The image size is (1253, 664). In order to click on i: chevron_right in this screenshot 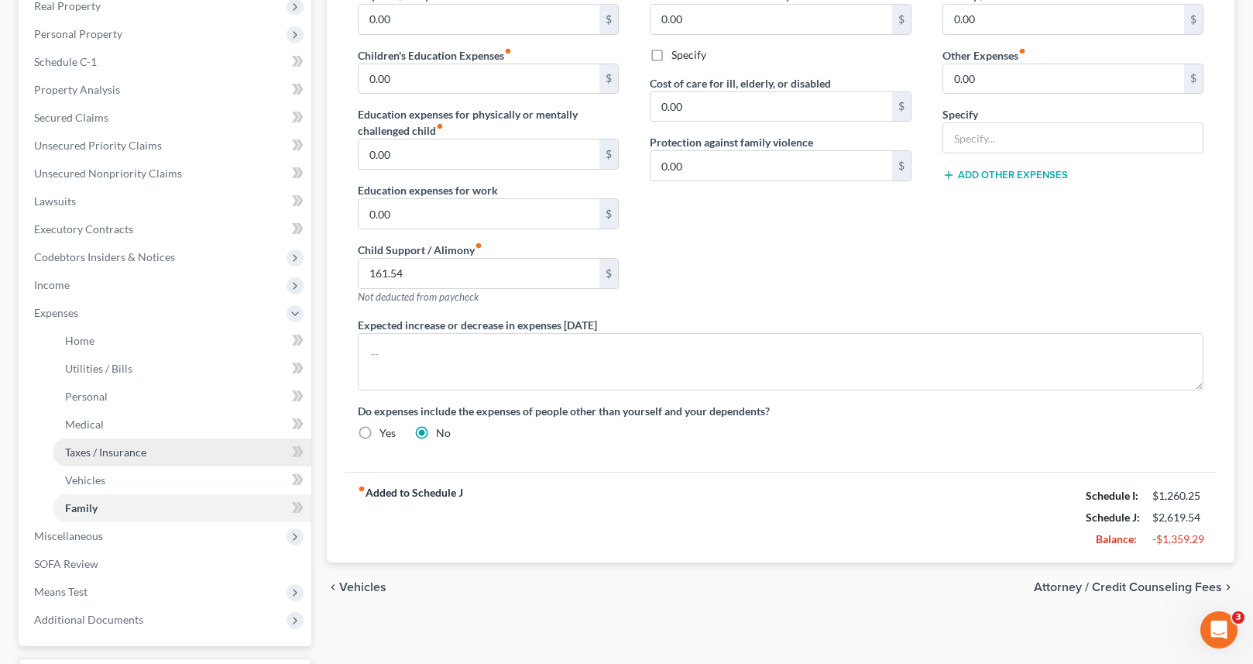, I will do `click(1228, 587)`.